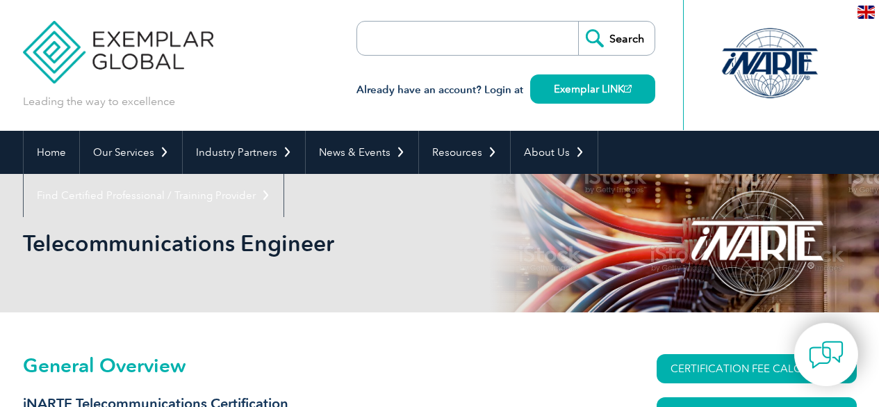 The image size is (879, 407). What do you see at coordinates (290, 243) in the screenshot?
I see `h1: Telecommunications Engineer` at bounding box center [290, 243].